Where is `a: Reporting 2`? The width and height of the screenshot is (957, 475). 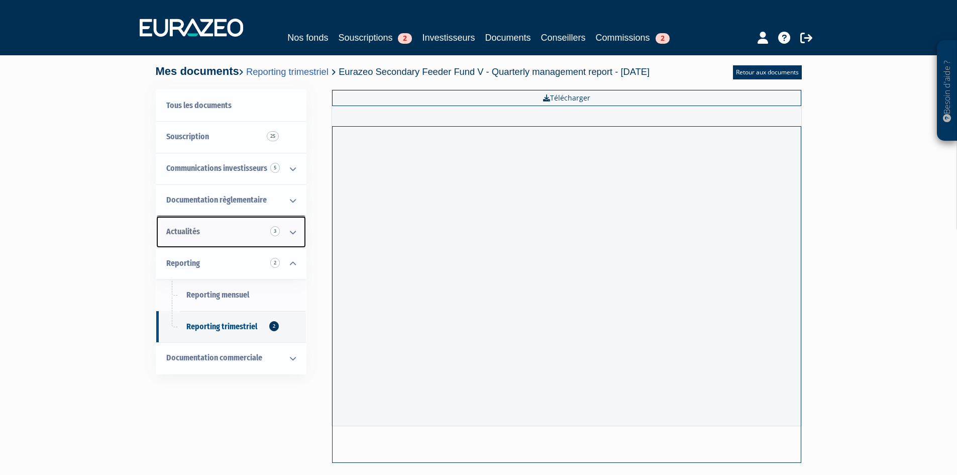 a: Reporting 2 is located at coordinates (231, 263).